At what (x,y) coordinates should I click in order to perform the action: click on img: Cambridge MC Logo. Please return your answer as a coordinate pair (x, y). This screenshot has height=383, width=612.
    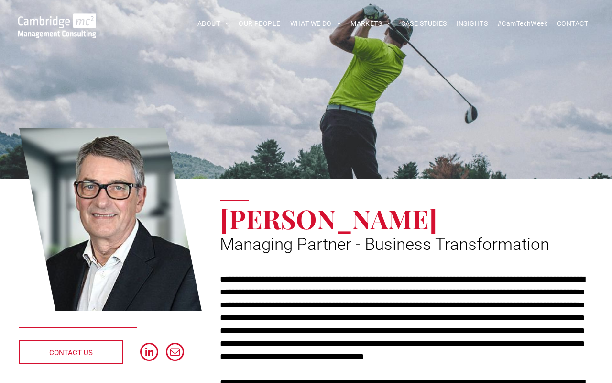
    Looking at the image, I should click on (57, 25).